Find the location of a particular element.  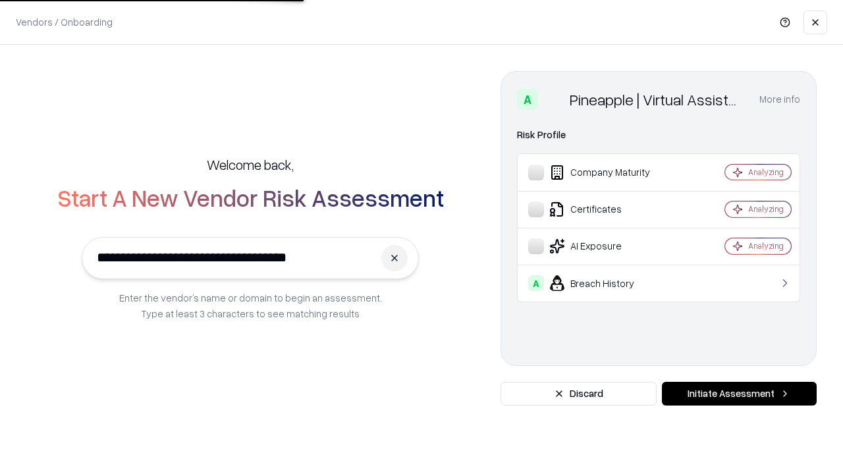

div: Pineapple | Virtual Assistant Agency is located at coordinates (657, 99).